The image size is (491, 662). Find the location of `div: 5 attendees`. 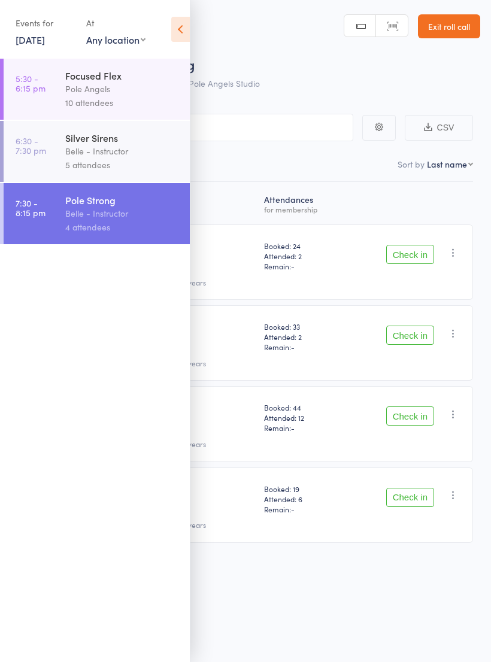

div: 5 attendees is located at coordinates (122, 164).